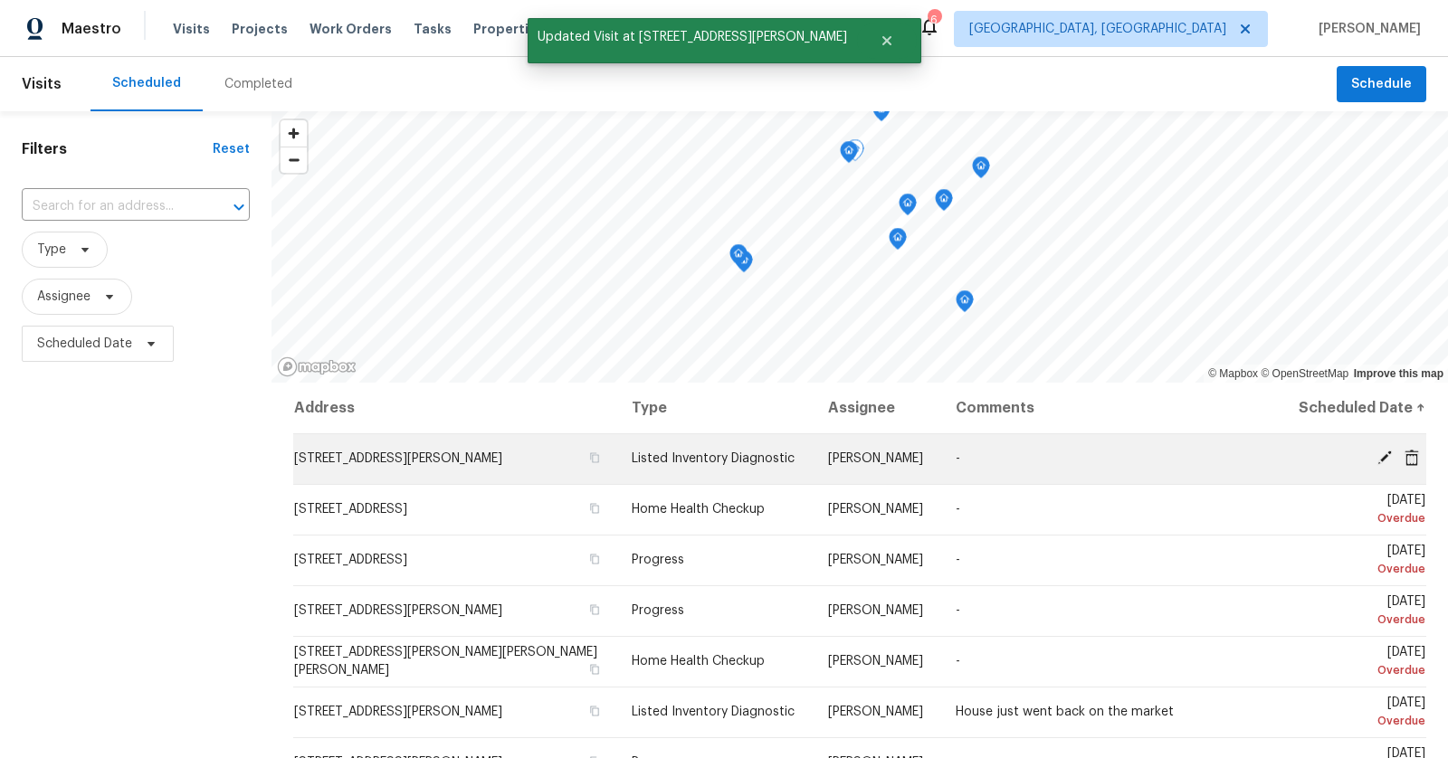 This screenshot has width=1448, height=758. Describe the element at coordinates (1111, 408) in the screenshot. I see `th: Comments` at that location.